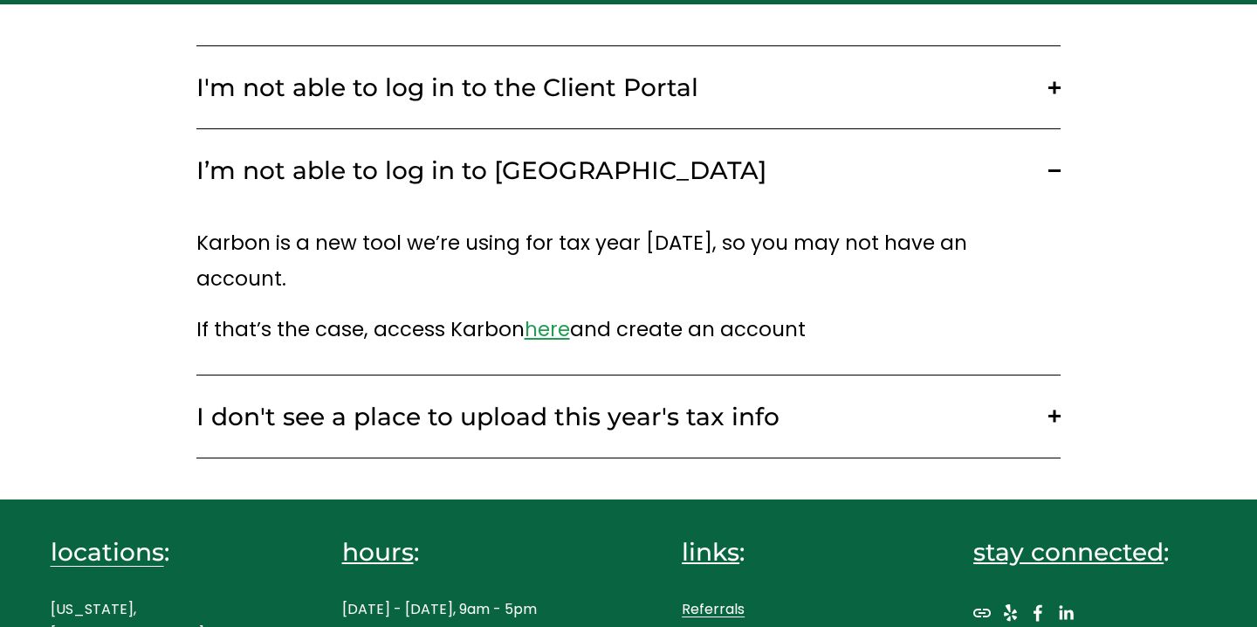 Image resolution: width=1257 pixels, height=627 pixels. Describe the element at coordinates (1069, 552) in the screenshot. I see `span: stay connected` at that location.